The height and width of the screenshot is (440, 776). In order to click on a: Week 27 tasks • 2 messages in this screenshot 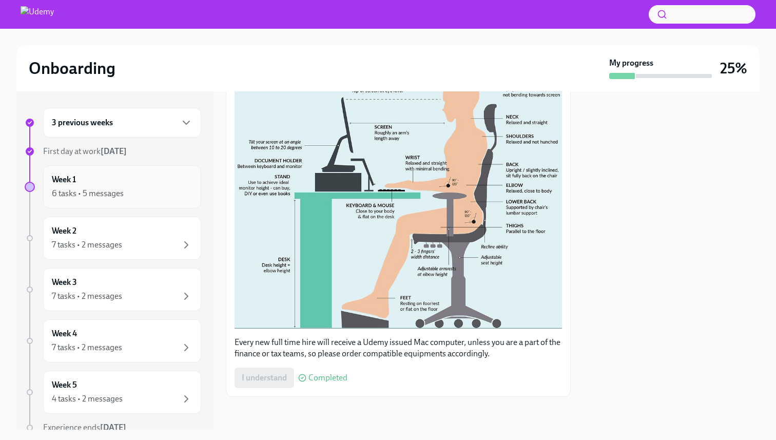, I will do `click(113, 238)`.